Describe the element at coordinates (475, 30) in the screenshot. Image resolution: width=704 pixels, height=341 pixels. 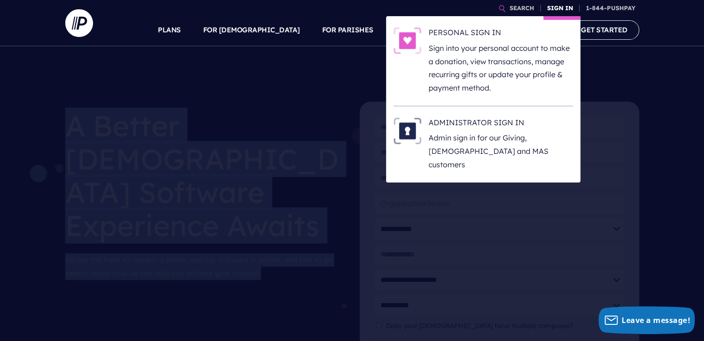
I see `a: EXPLORE` at that location.